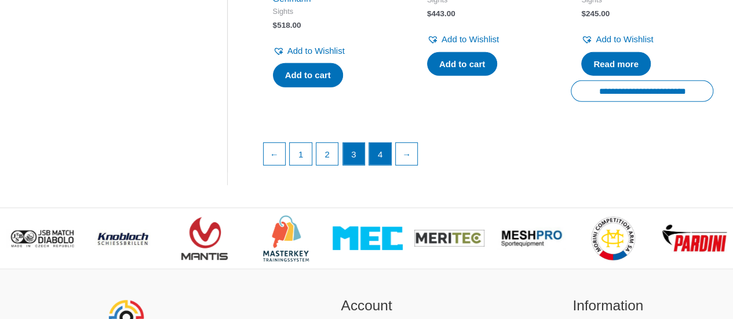 Image resolution: width=733 pixels, height=319 pixels. Describe the element at coordinates (380, 154) in the screenshot. I see `a: Page 4` at that location.